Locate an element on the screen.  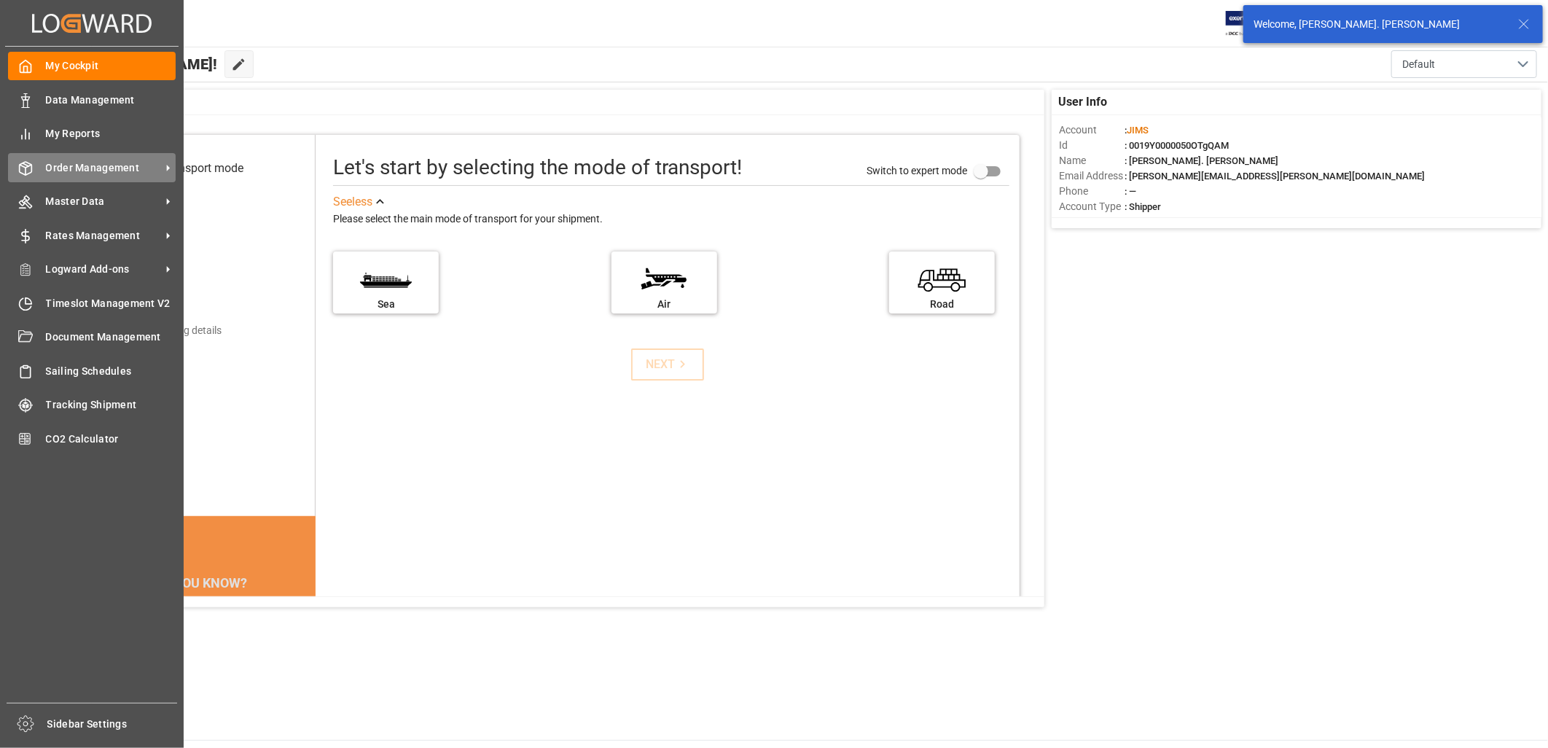
span: Master Data is located at coordinates (103, 201).